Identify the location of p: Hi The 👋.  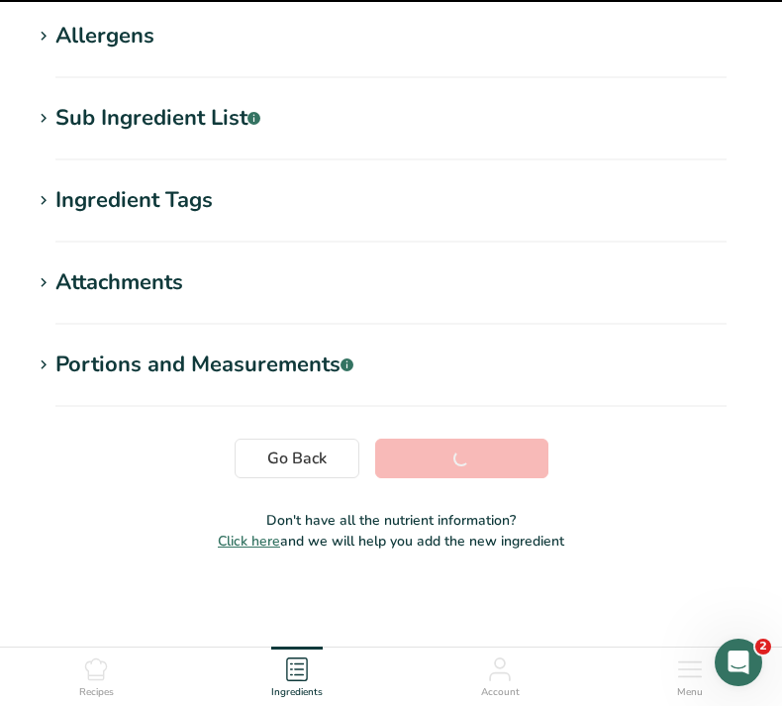
(198, 157).